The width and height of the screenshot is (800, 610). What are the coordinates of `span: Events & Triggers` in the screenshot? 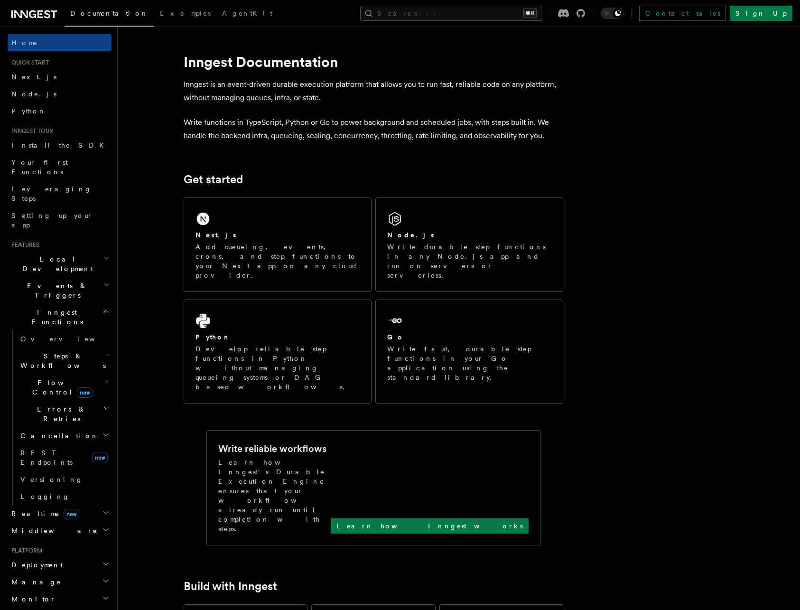 It's located at (56, 291).